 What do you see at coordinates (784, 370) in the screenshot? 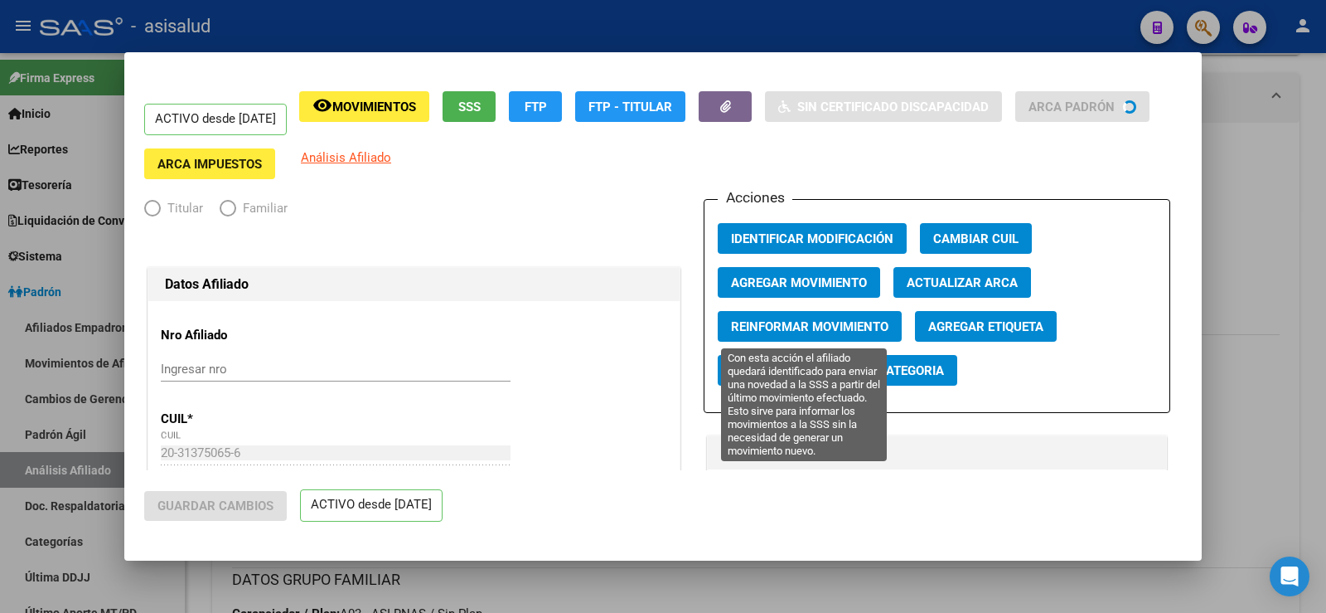
I see `span: Vencimiento PMI` at bounding box center [784, 370].